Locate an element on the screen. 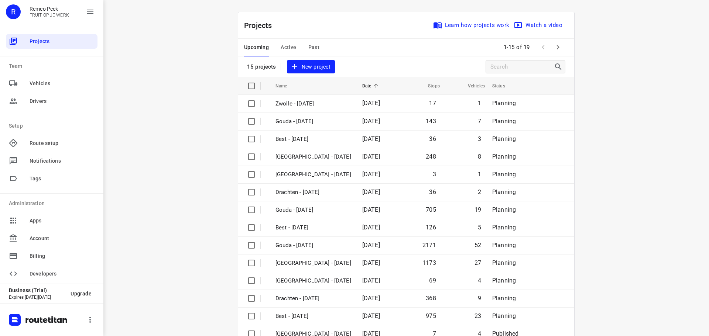 The height and width of the screenshot is (336, 709). div: Route setup is located at coordinates (52, 143).